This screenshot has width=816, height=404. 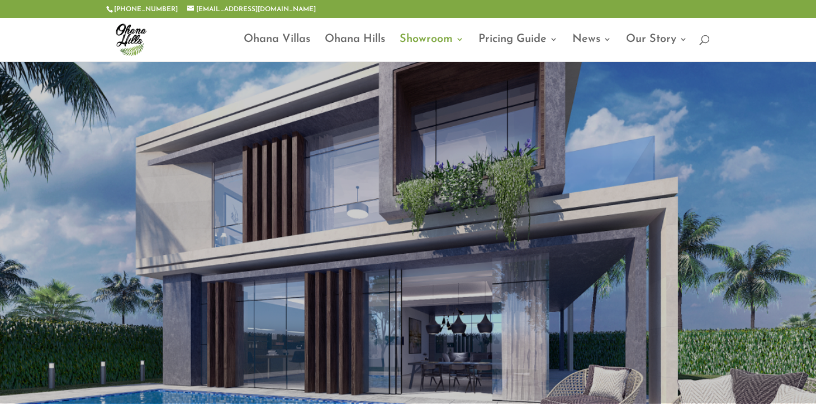 I want to click on a: Ohana Hills, so click(x=355, y=48).